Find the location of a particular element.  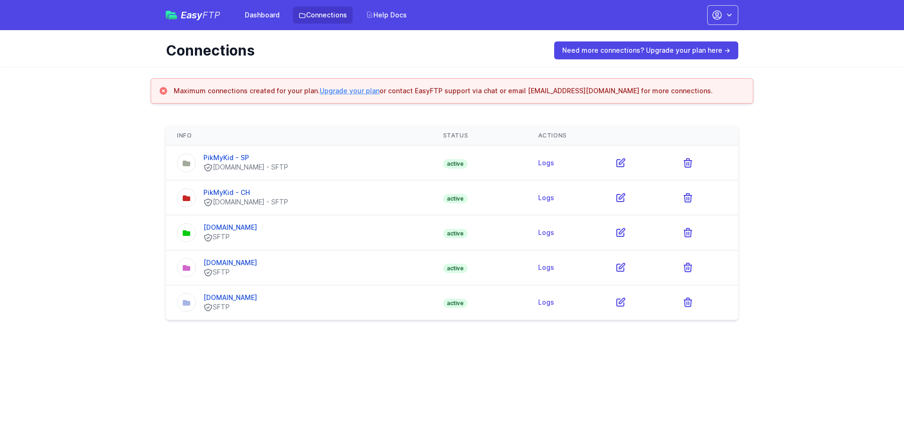

a: Help Docs is located at coordinates (386, 15).